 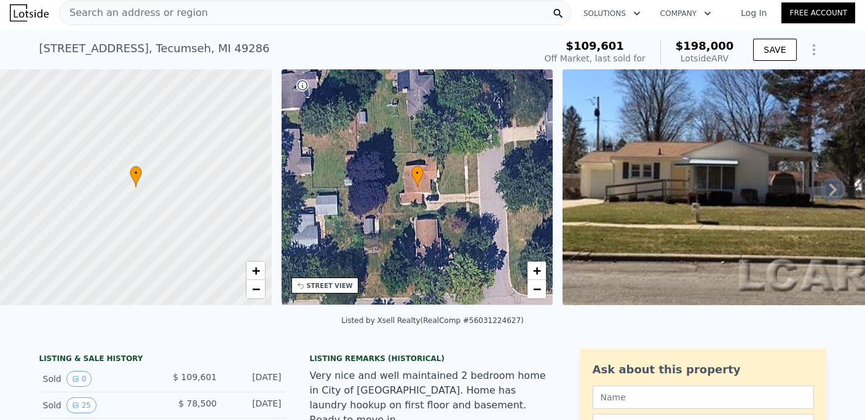 What do you see at coordinates (703, 370) in the screenshot?
I see `div: Ask about this property` at bounding box center [703, 370].